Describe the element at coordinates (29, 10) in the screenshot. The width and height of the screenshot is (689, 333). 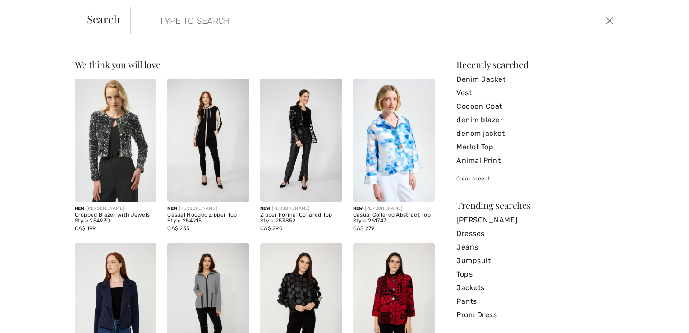
I see `span: Chat` at that location.